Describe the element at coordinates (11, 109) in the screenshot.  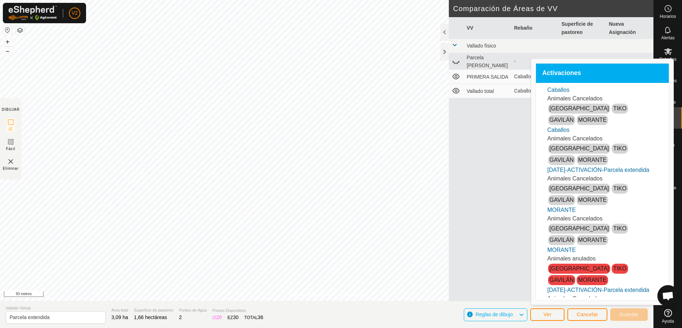
I see `font: DIBUJAR` at that location.